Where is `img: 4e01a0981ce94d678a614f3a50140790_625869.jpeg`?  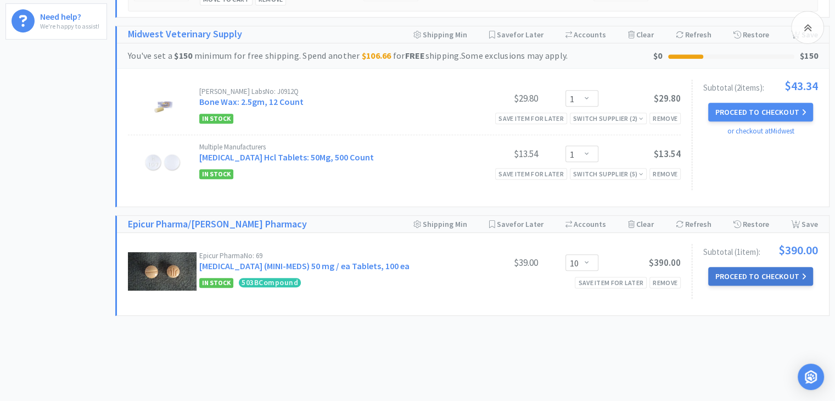 img: 4e01a0981ce94d678a614f3a50140790_625869.jpeg is located at coordinates (162, 271).